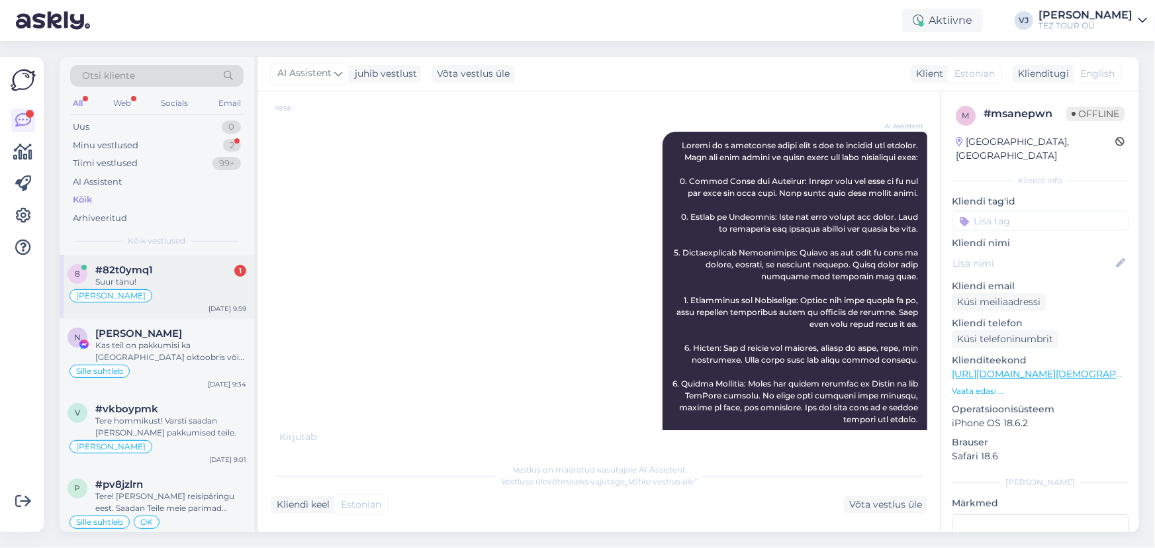  I want to click on div: # msanepwn, so click(1025, 114).